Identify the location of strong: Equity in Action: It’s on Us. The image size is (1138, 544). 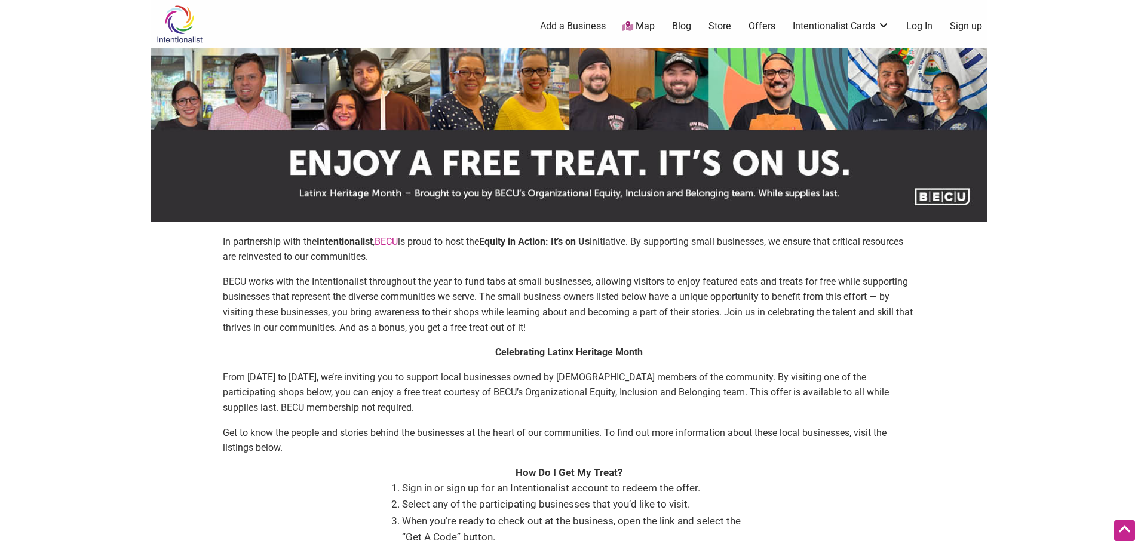
(534, 241).